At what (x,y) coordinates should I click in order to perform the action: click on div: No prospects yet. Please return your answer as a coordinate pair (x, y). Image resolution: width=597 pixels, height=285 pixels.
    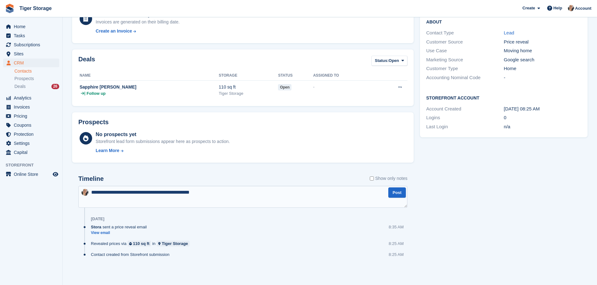
    Looking at the image, I should click on (163, 135).